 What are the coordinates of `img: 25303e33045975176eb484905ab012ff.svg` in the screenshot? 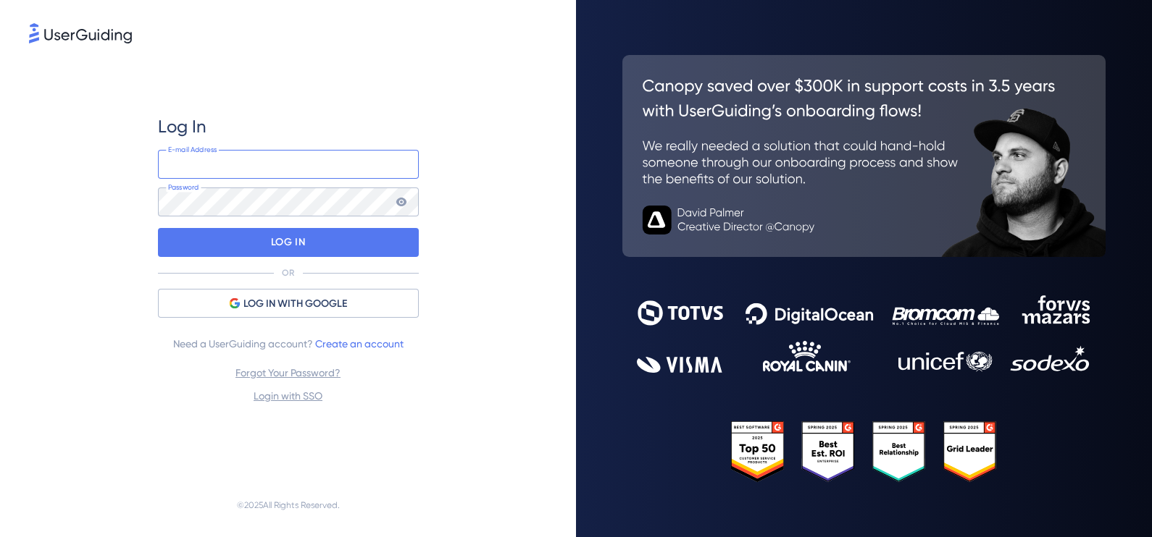 It's located at (863, 452).